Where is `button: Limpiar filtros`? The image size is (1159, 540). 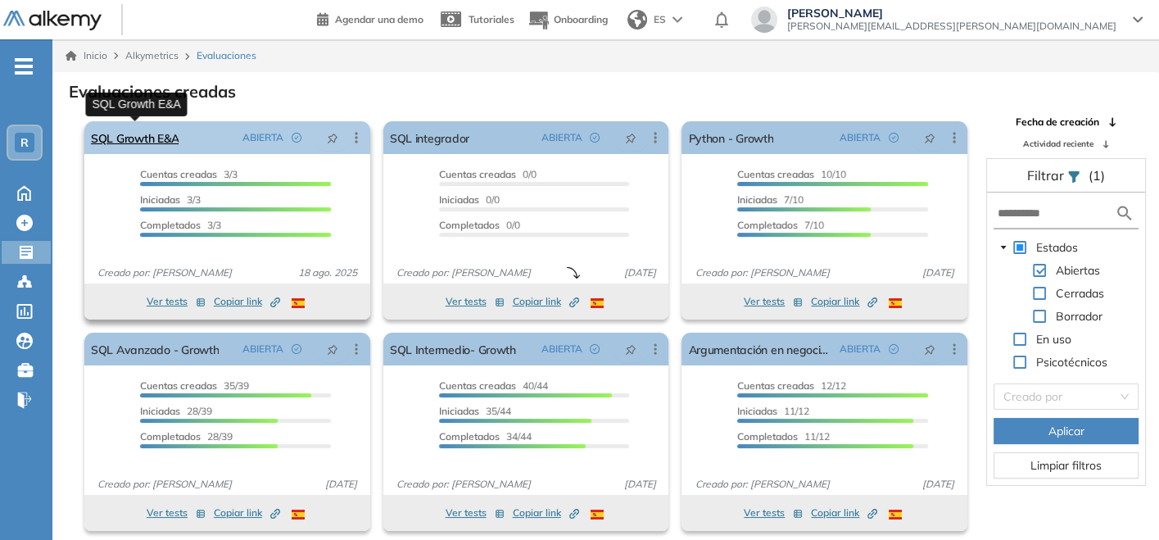
button: Limpiar filtros is located at coordinates (1066, 465).